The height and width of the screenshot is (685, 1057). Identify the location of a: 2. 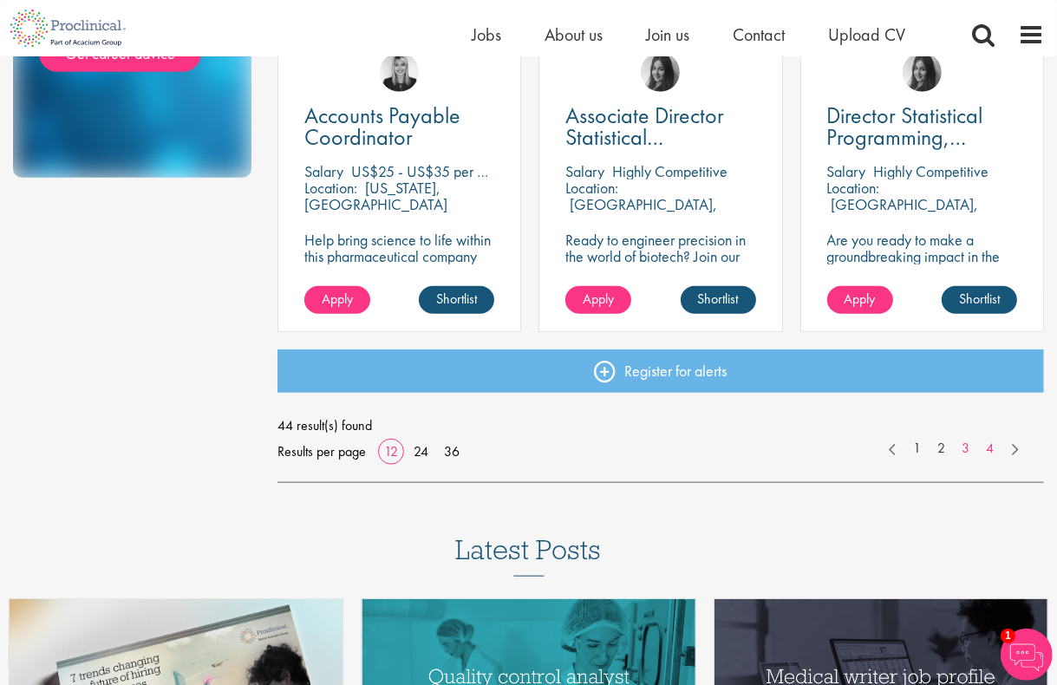
(941, 448).